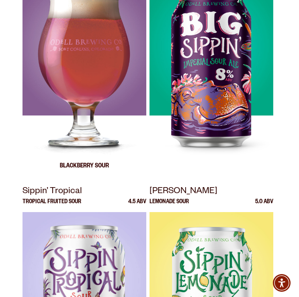 Image resolution: width=299 pixels, height=297 pixels. Describe the element at coordinates (169, 205) in the screenshot. I see `p: Lemonade Sour` at that location.